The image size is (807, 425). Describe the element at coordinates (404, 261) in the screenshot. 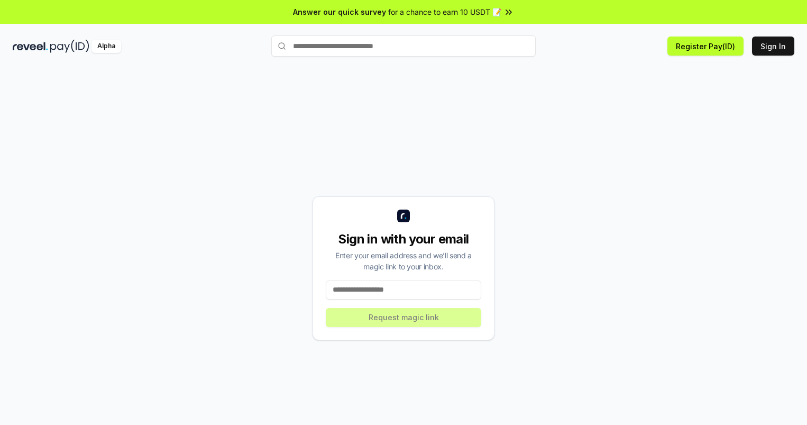

I see `div: Enter your email address and we’ll send a magic link to your inbox.` at that location.